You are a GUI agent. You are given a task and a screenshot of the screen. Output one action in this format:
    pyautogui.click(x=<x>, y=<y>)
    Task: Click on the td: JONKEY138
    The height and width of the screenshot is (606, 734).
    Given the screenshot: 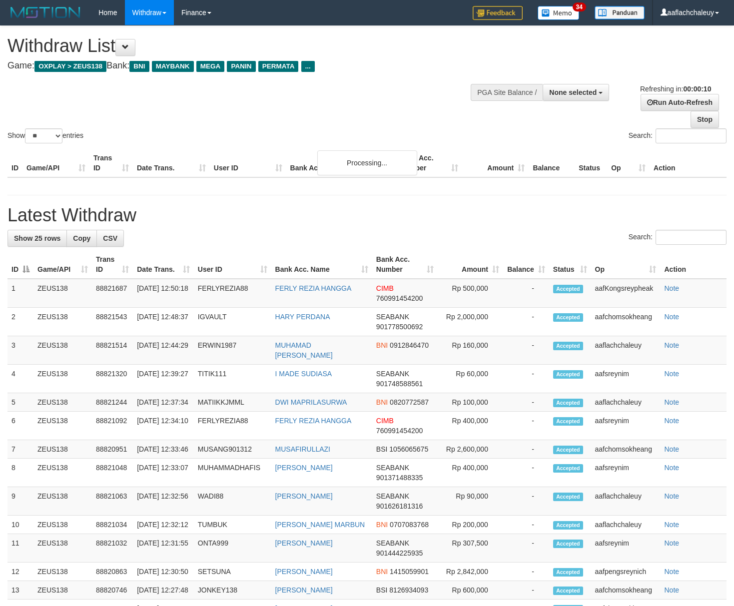 What is the action you would take?
    pyautogui.click(x=232, y=590)
    